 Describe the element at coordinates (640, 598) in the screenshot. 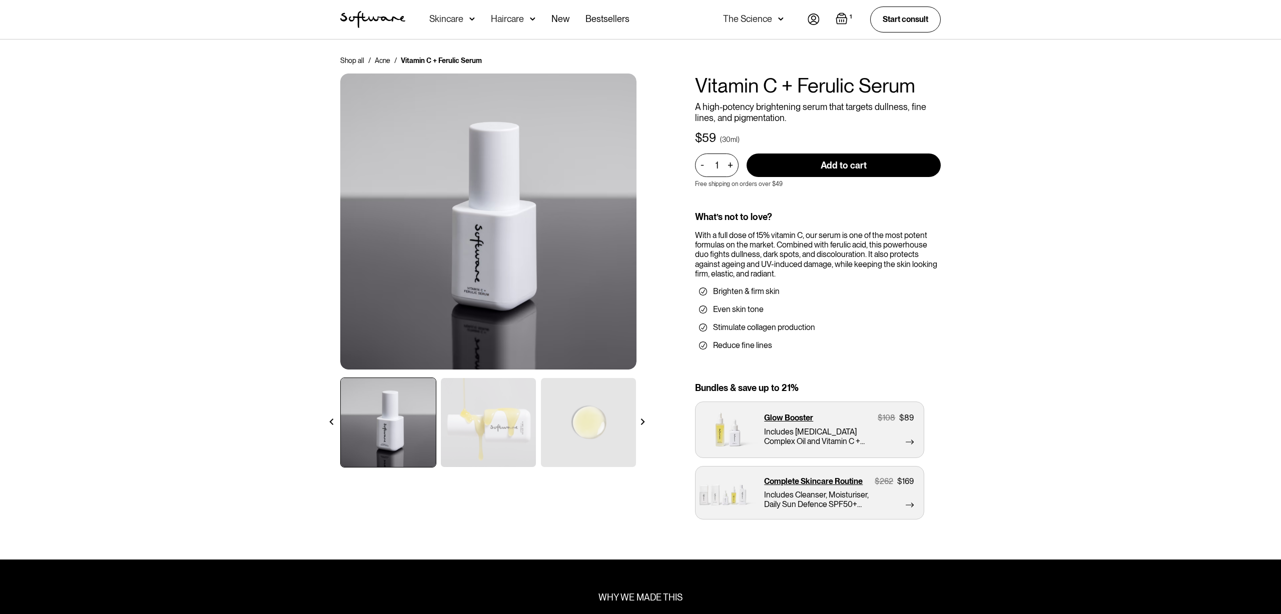

I see `div: WHY WE MADE THIS` at that location.